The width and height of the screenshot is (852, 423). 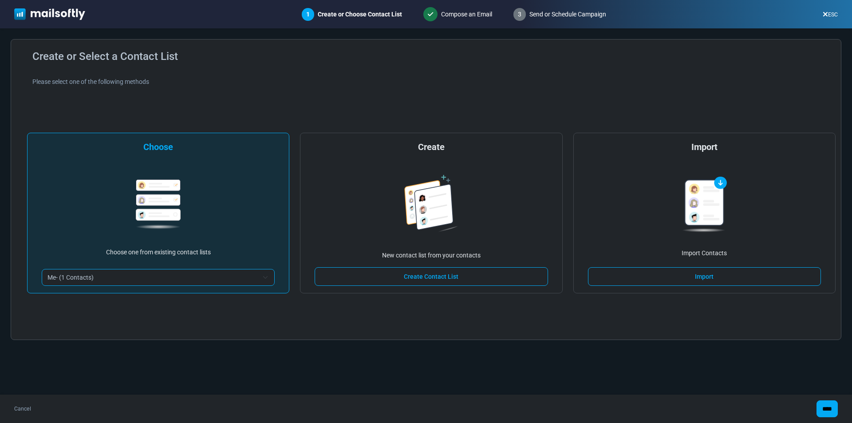 I want to click on div: Create, so click(x=432, y=147).